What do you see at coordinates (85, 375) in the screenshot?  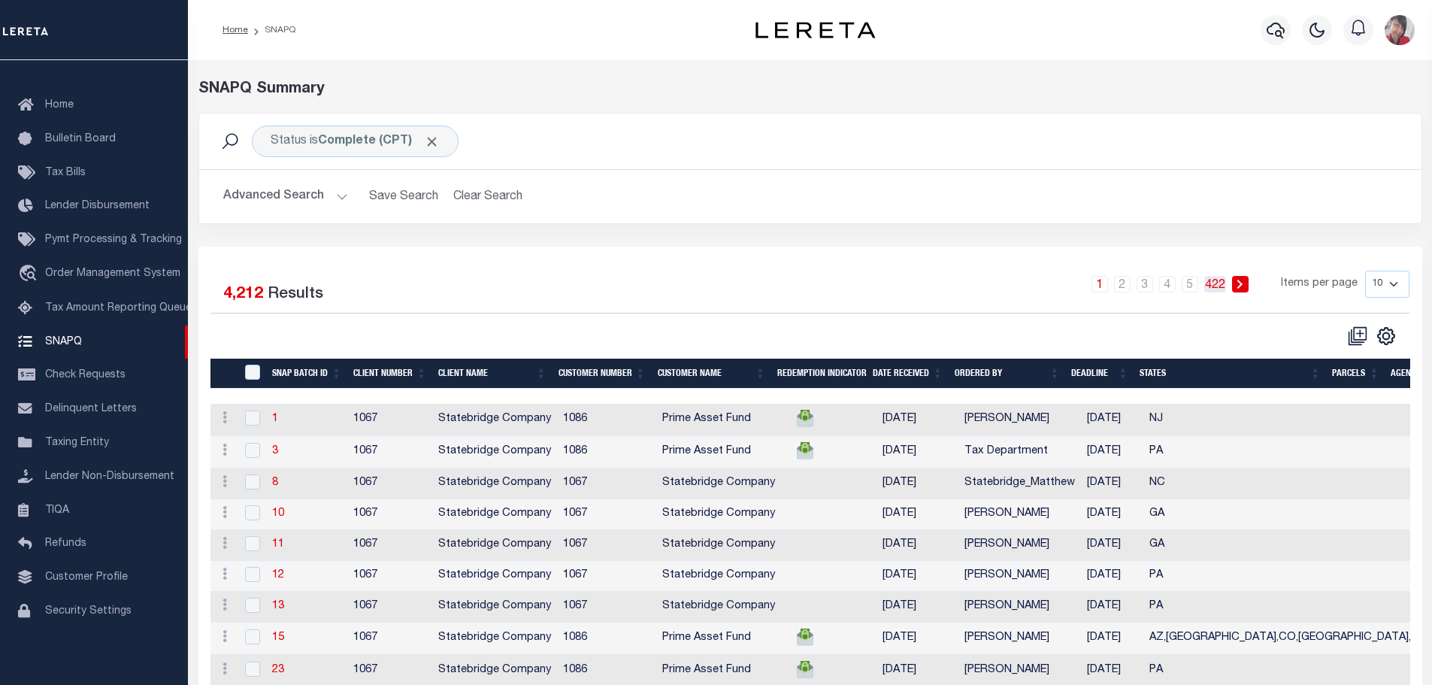 I see `span: Check Requests` at bounding box center [85, 375].